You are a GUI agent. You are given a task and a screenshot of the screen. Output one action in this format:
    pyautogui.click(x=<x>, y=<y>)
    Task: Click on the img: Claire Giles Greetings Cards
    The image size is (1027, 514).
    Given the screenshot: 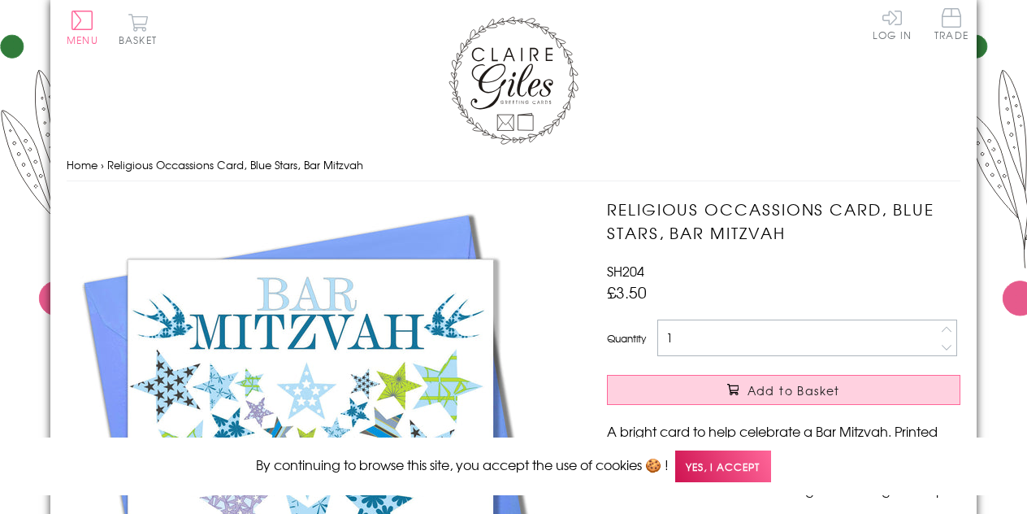 What is the action you would take?
    pyautogui.click(x=514, y=80)
    